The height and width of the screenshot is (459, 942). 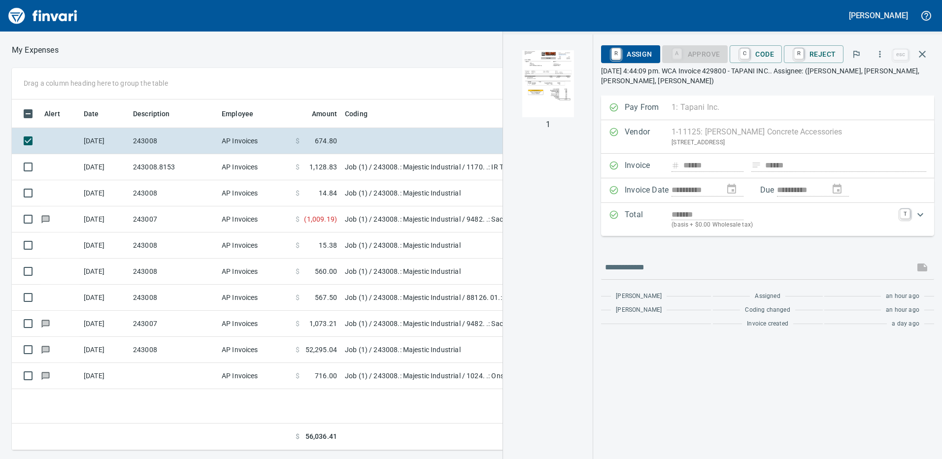 I want to click on td: Job (1) / 243008.: Majestic Industrial / 1170. .: IR Telescopic Forklift 10K / 5: Other, so click(x=464, y=167).